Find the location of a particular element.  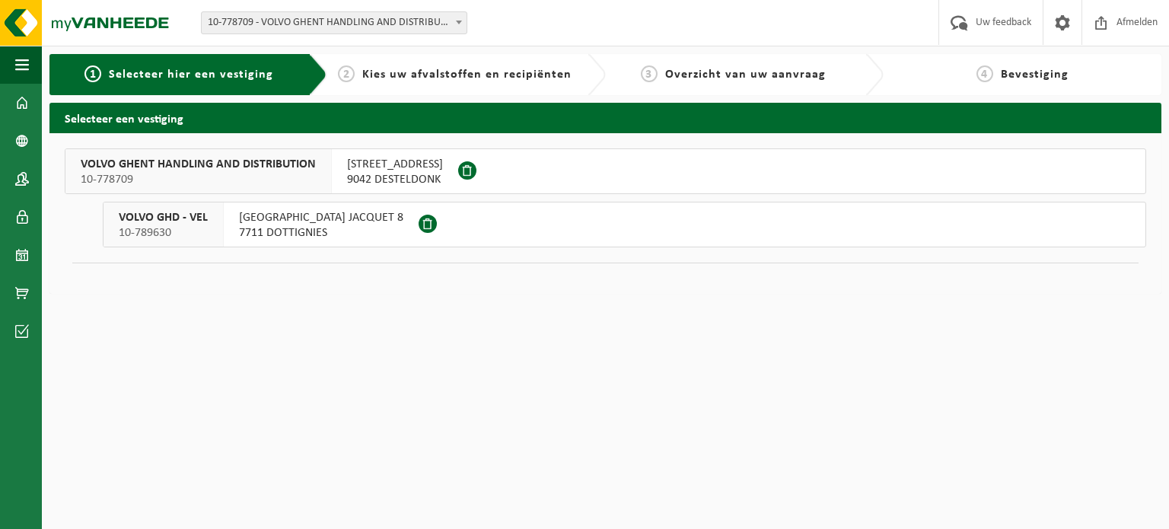

span: 1 is located at coordinates (93, 74).